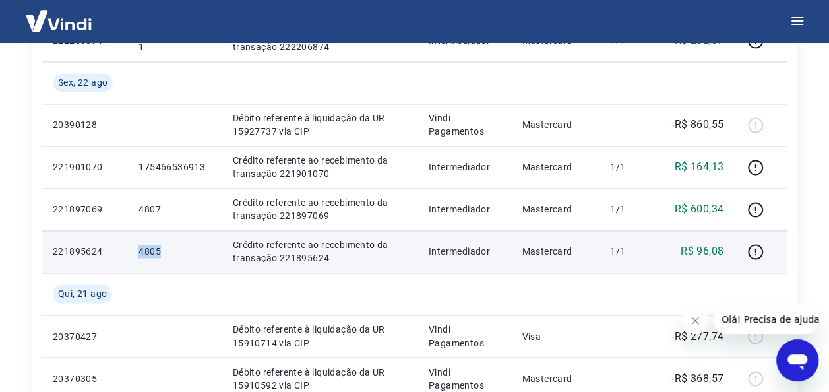 This screenshot has width=829, height=392. I want to click on p: -R$ 860,55, so click(697, 125).